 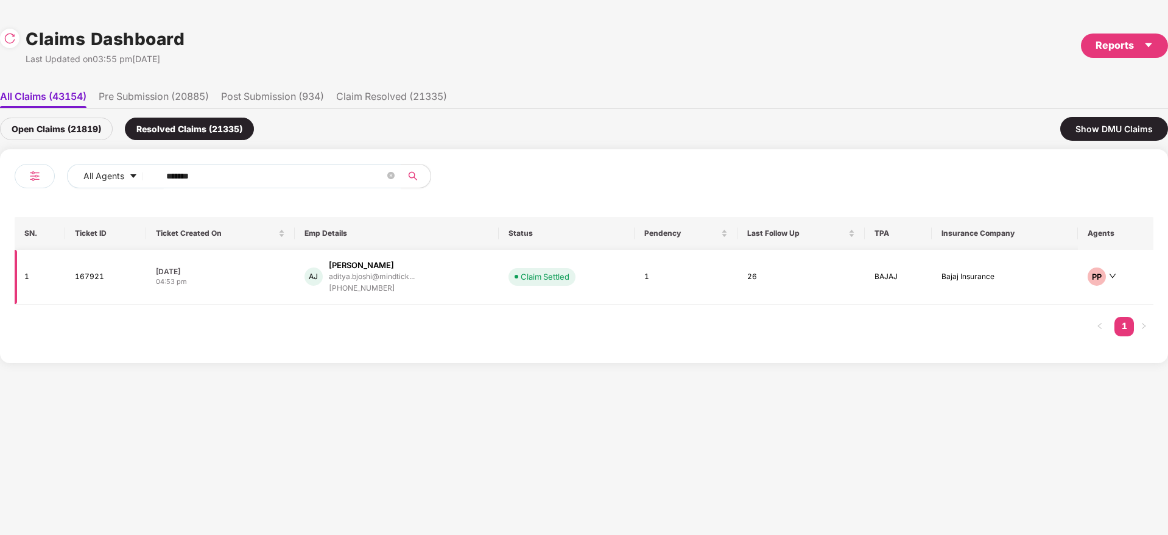 What do you see at coordinates (801, 233) in the screenshot?
I see `th: Last Follow Up` at bounding box center [801, 233].